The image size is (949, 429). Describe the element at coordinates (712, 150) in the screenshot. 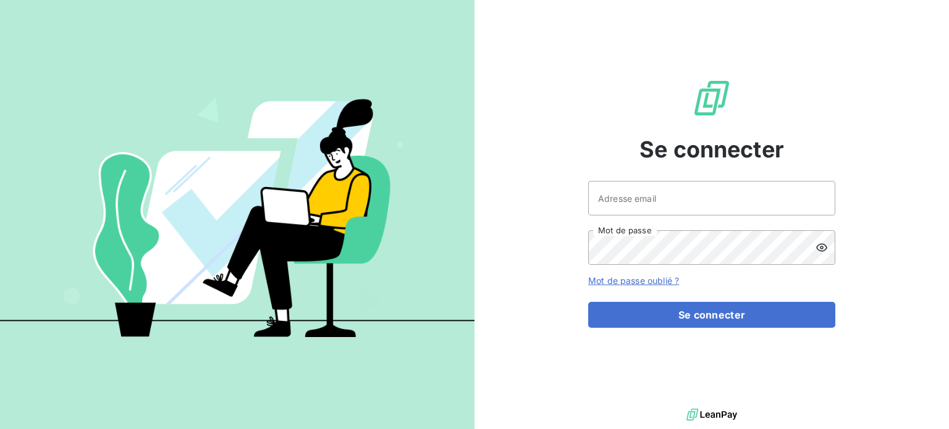

I see `span: Se connecter` at that location.